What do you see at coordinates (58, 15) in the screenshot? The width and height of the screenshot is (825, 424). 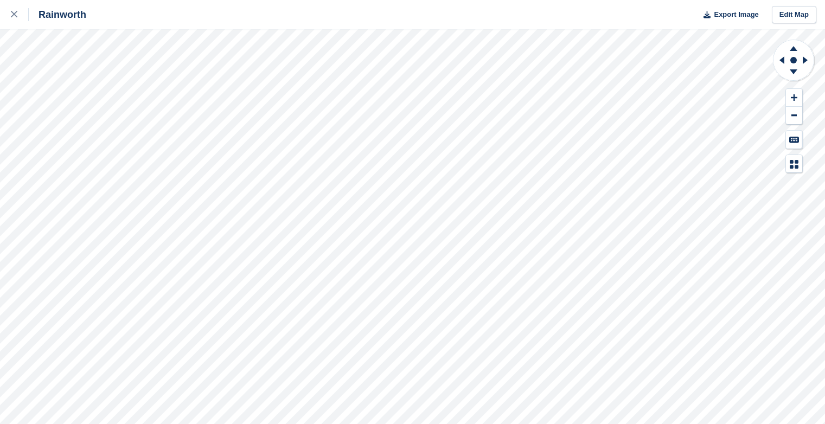 I see `div: Rainworth` at bounding box center [58, 15].